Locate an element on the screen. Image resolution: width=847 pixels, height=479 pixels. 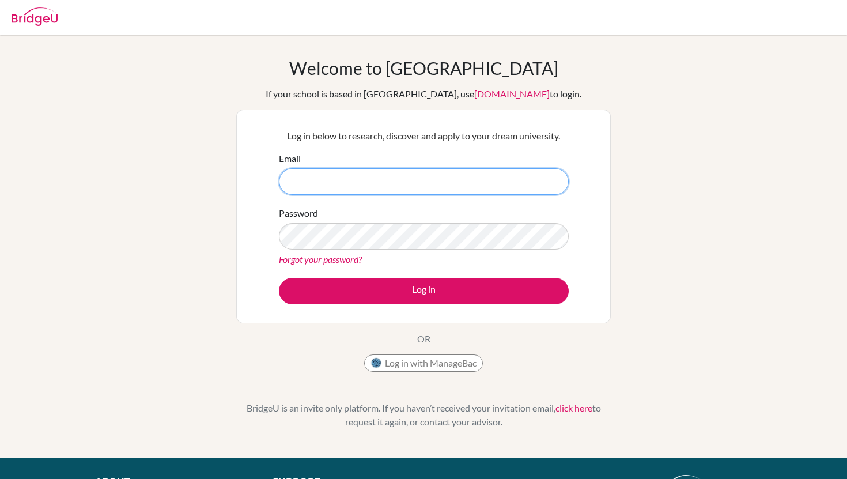
img: Bridge-U is located at coordinates (35, 17).